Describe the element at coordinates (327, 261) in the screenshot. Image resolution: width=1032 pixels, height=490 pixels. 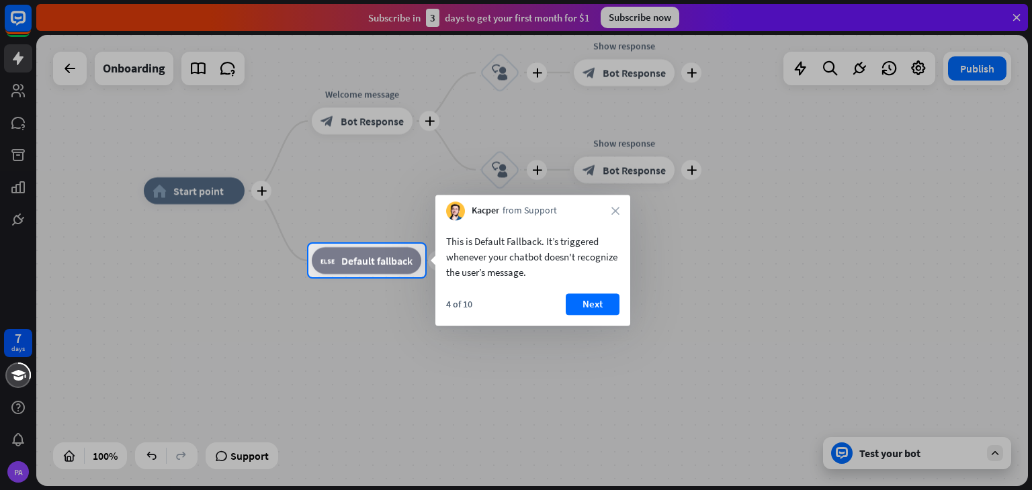
I see `i: block_fallback` at that location.